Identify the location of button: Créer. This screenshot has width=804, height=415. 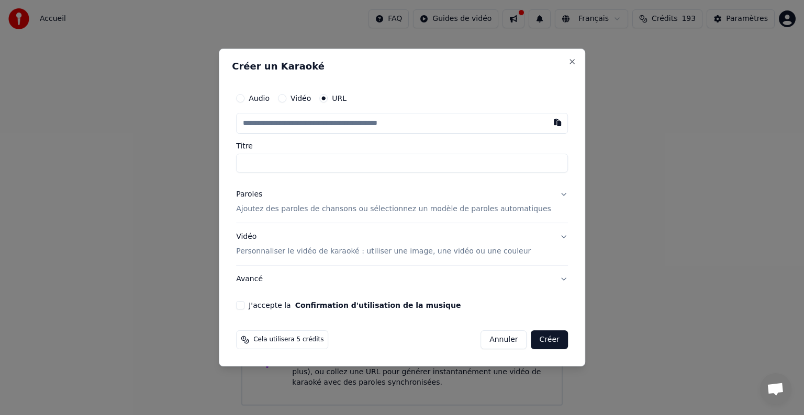
(549, 340).